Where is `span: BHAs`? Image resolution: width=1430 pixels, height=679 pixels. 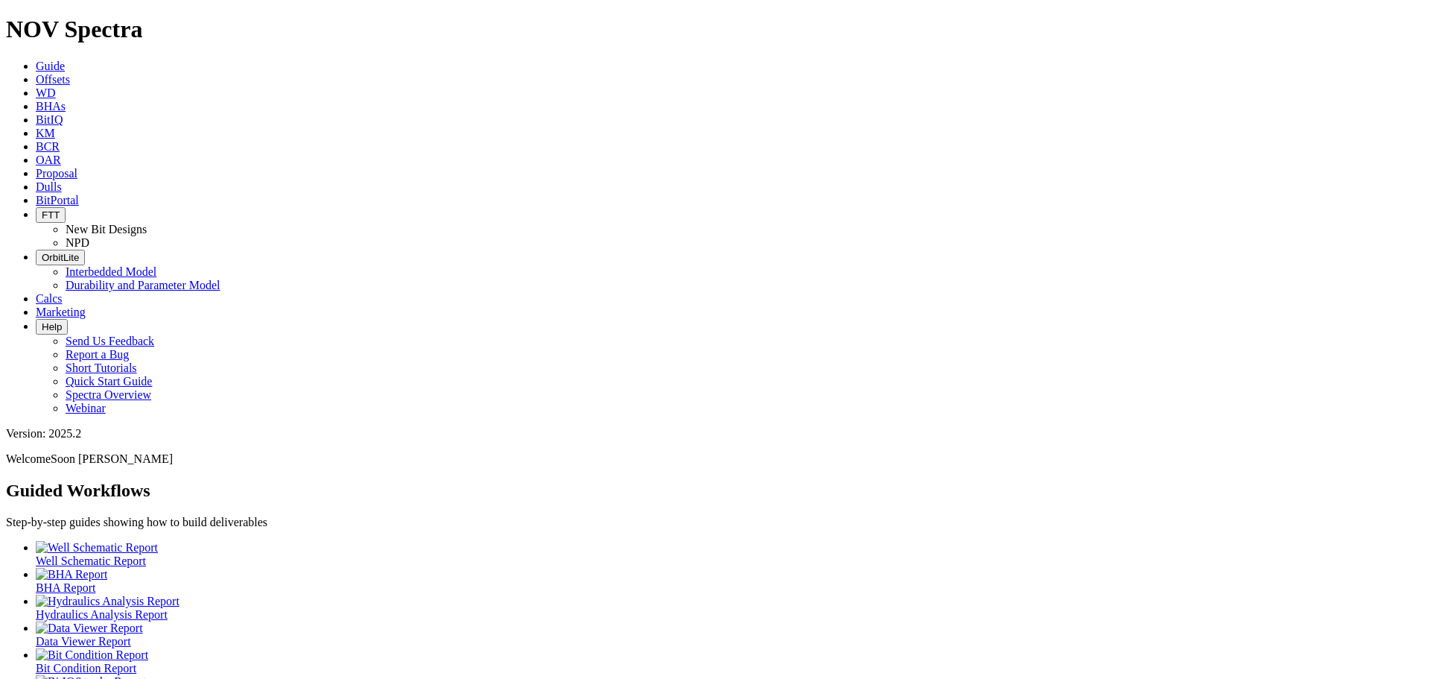
span: BHAs is located at coordinates (51, 106).